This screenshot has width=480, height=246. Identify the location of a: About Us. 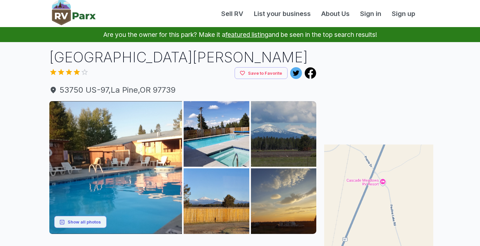
(335, 14).